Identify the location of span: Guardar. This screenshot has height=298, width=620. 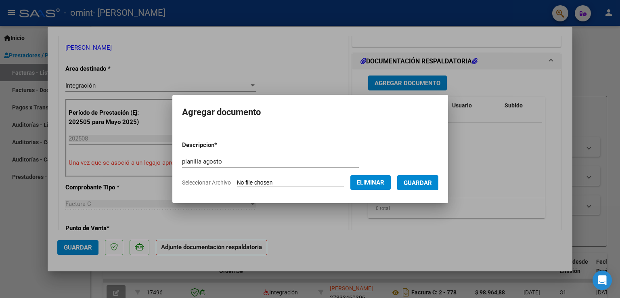
(418, 183).